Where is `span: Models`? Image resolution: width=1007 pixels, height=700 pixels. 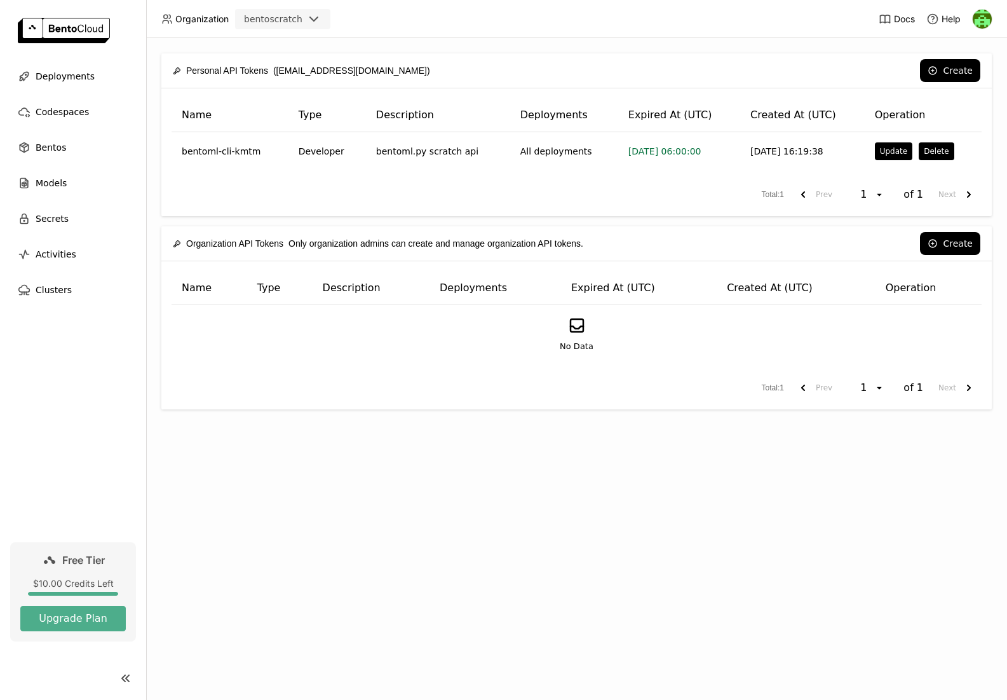 span: Models is located at coordinates (51, 183).